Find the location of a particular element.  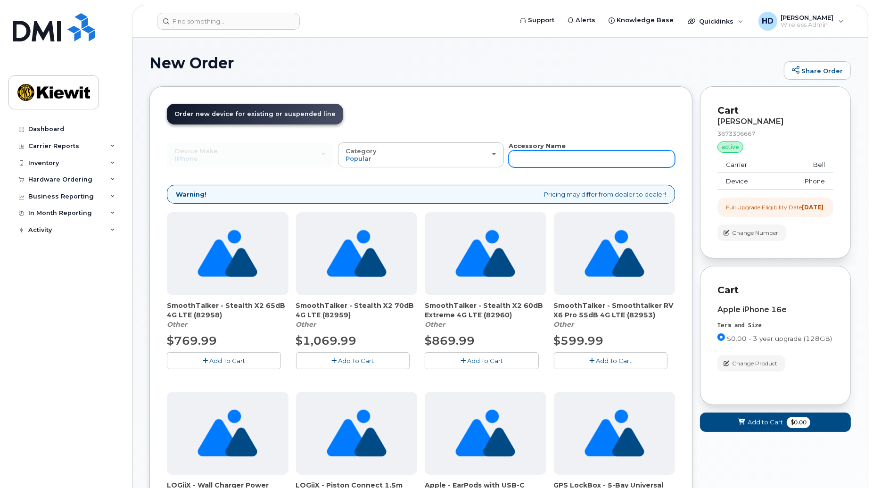

div: Term and Size is located at coordinates (776, 325).